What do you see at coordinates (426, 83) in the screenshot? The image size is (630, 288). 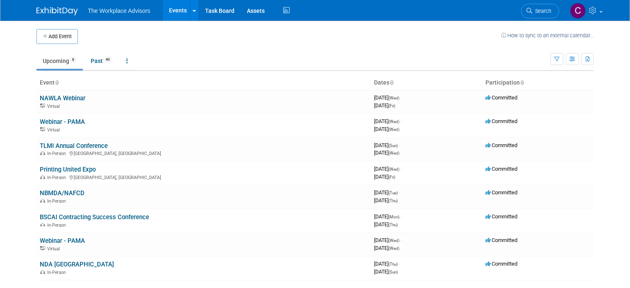 I see `th: Dates` at bounding box center [426, 83].